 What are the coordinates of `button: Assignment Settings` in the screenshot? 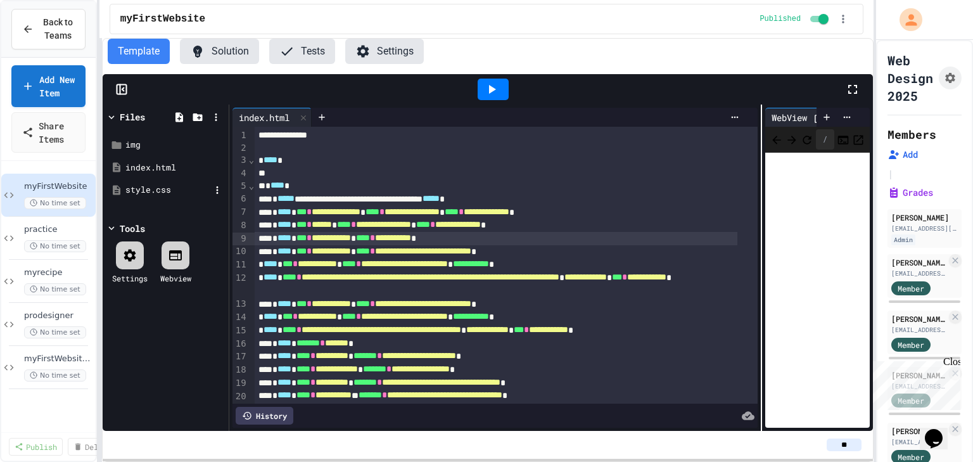 It's located at (950, 78).